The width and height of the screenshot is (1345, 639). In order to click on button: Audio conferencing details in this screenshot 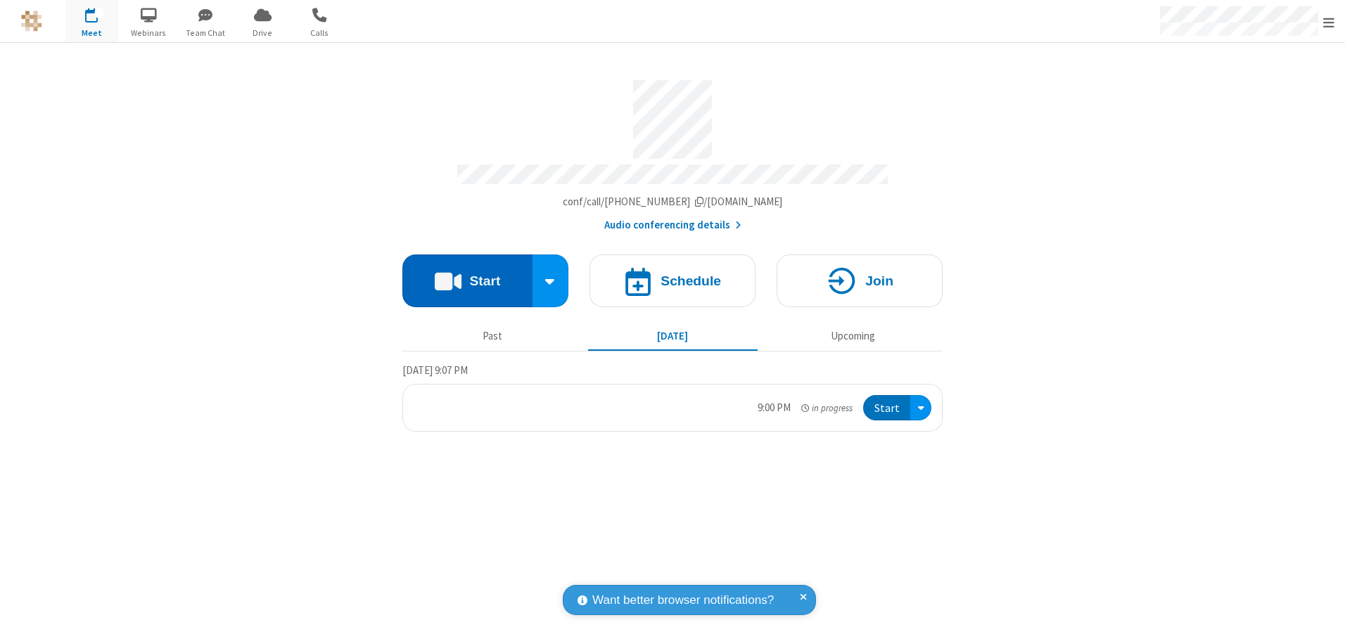, I will do `click(672, 225)`.